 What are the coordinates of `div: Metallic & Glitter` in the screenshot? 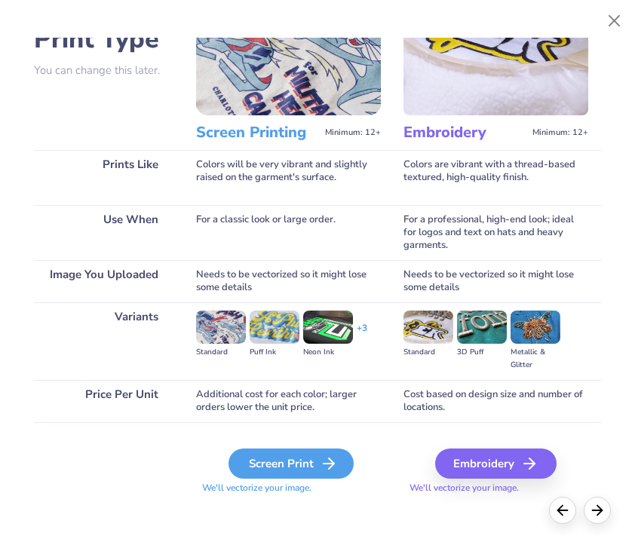 It's located at (536, 359).